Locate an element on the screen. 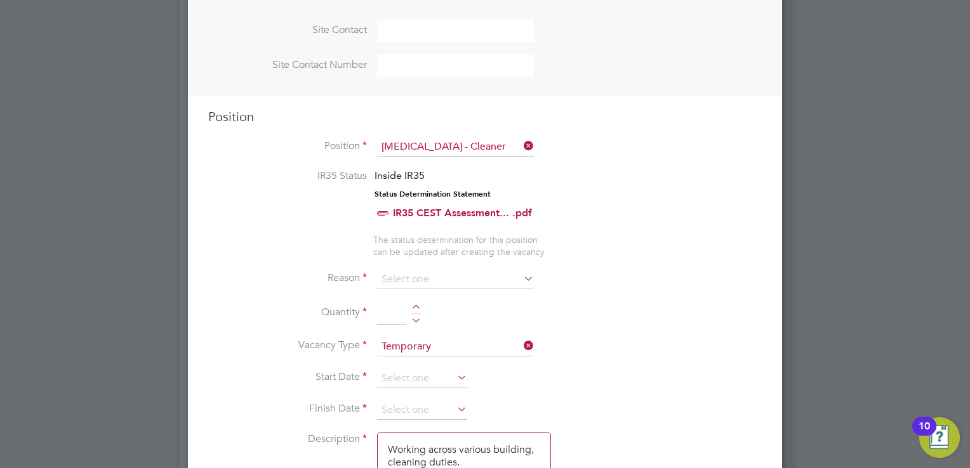 The image size is (970, 468). span: Inside IR35 is located at coordinates (399, 175).